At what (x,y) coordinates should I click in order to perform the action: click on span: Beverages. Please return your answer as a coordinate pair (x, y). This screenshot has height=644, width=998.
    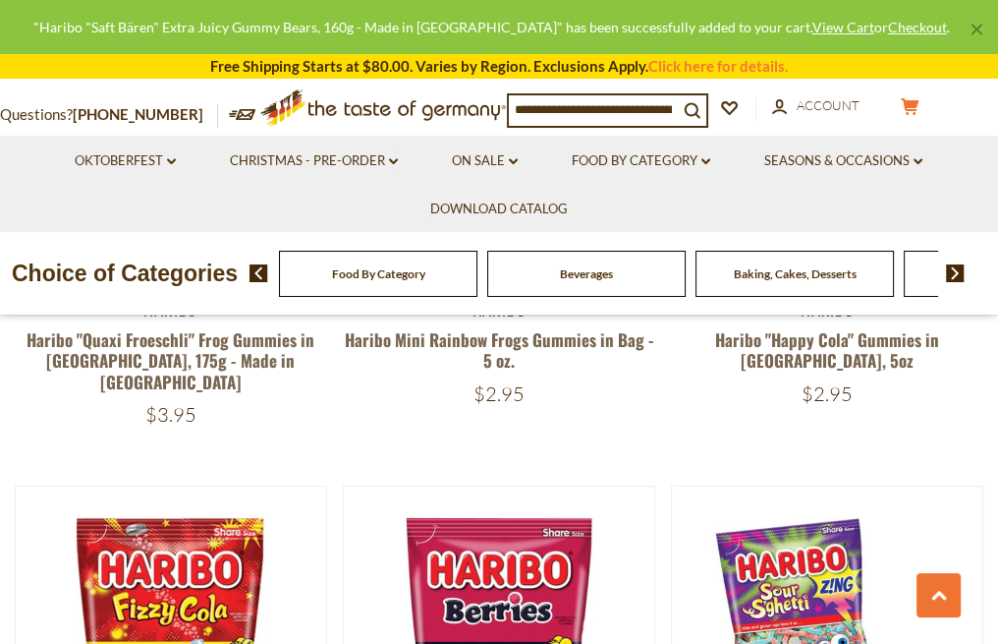
    Looking at the image, I should click on (587, 273).